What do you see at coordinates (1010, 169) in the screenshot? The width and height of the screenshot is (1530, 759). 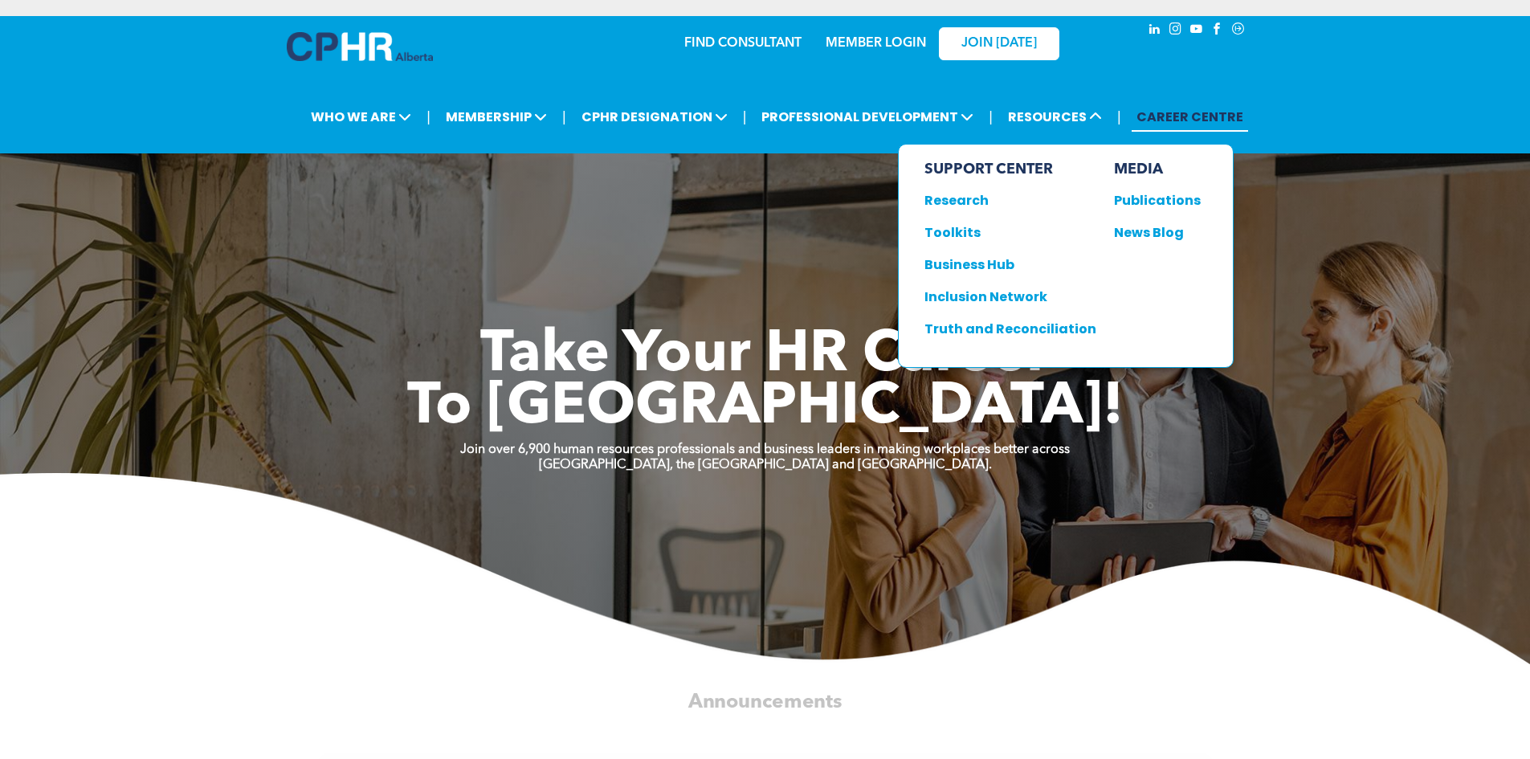 I see `div: SUPPORT CENTER` at bounding box center [1010, 169].